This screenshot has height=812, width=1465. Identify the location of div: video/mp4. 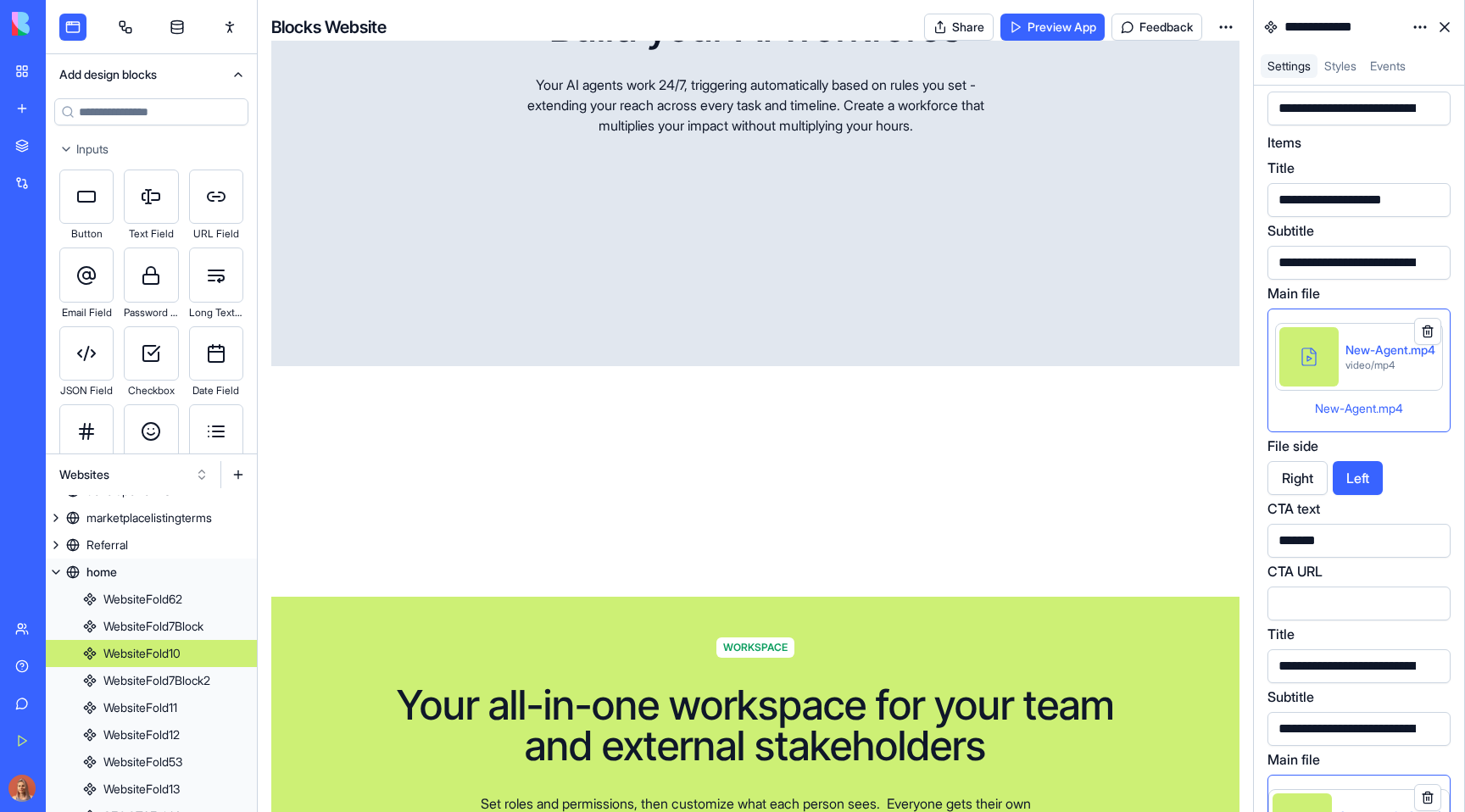
(1391, 365).